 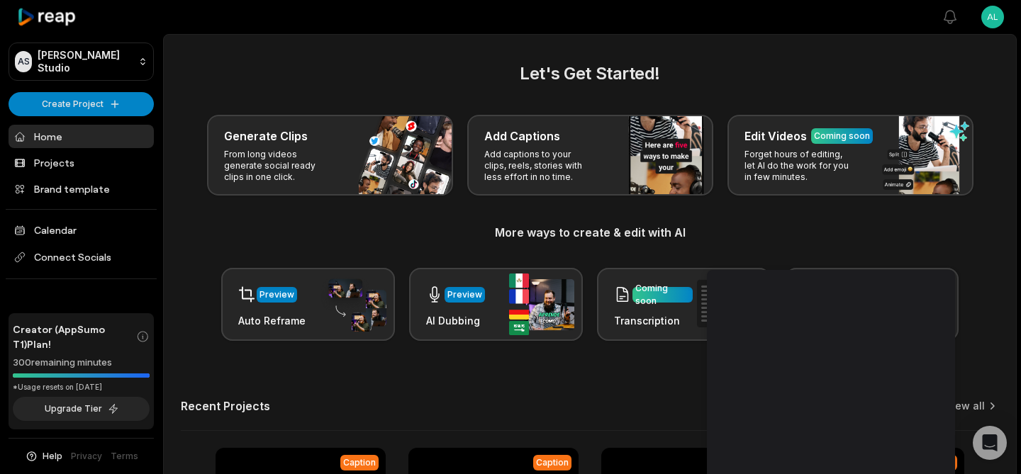 What do you see at coordinates (81, 162) in the screenshot?
I see `a: Projects` at bounding box center [81, 162].